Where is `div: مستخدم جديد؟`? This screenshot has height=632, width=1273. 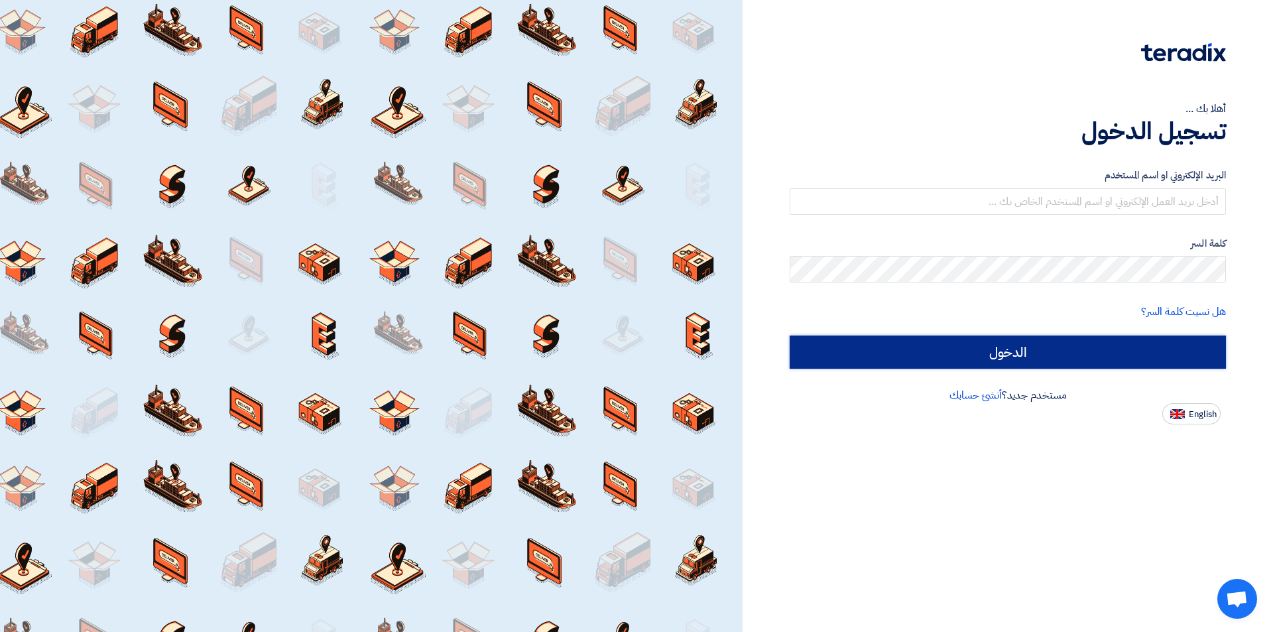
div: مستخدم جديد؟ is located at coordinates (1008, 395).